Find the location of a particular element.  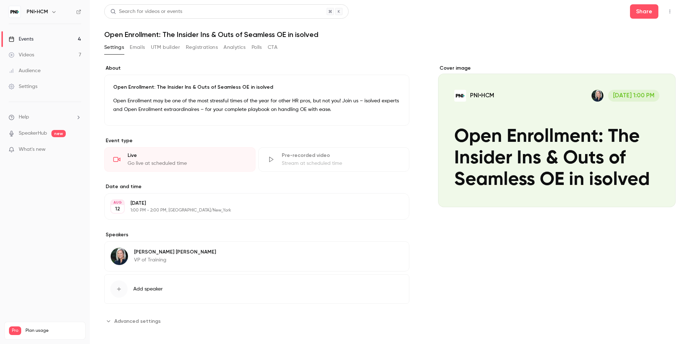

label: Date and time is located at coordinates (257, 187).